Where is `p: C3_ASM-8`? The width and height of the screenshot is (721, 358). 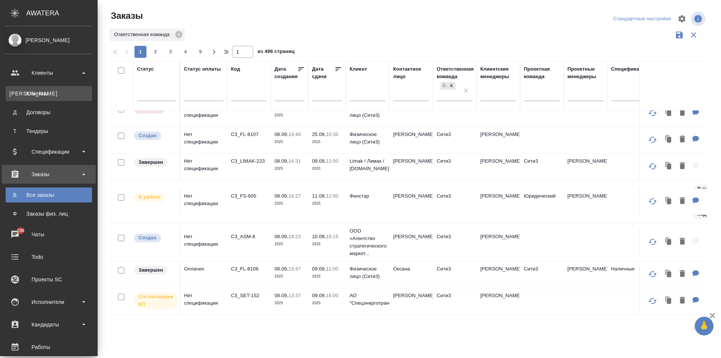
p: C3_ASM-8 is located at coordinates (249, 237).